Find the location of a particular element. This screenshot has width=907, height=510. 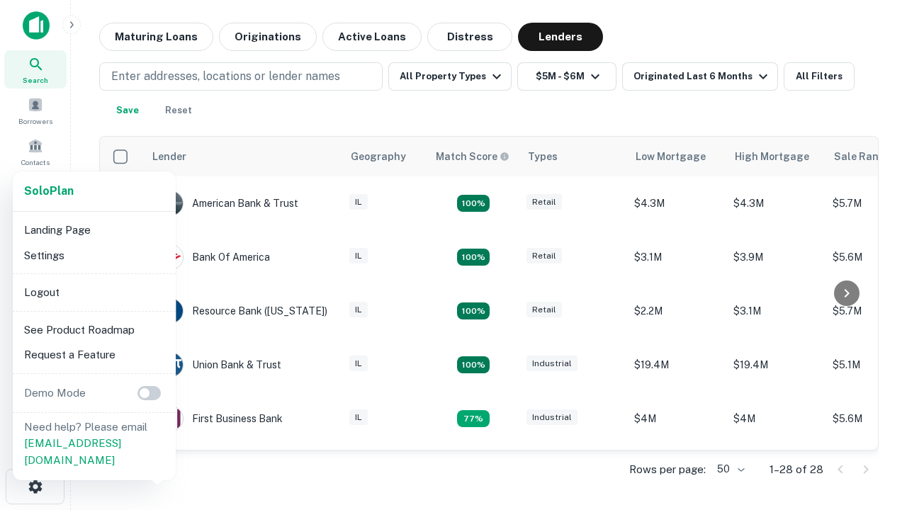

li: See Product Roadmap is located at coordinates (94, 330).